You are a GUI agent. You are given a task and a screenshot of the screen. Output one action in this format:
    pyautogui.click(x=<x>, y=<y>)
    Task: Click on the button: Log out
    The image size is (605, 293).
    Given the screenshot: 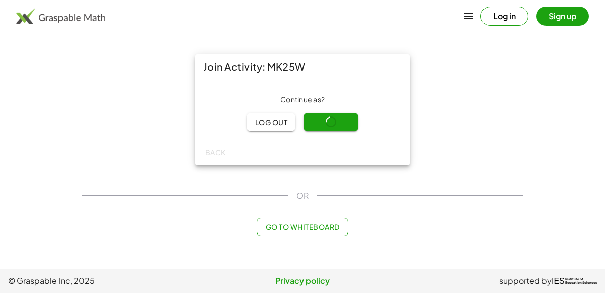 What is the action you would take?
    pyautogui.click(x=271, y=122)
    